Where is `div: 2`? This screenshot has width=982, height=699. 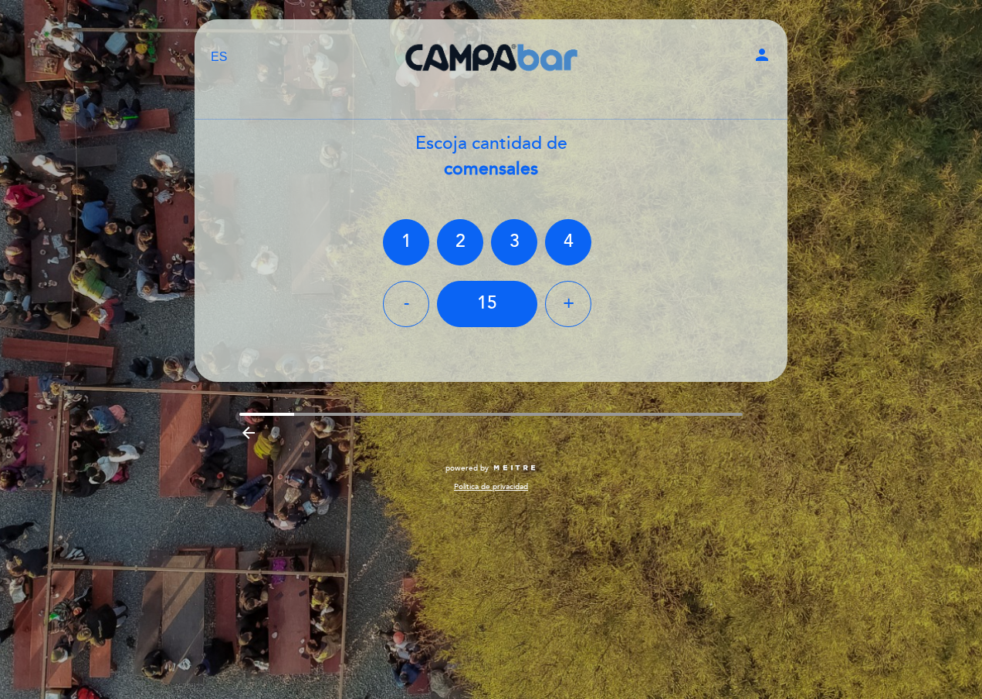 div: 2 is located at coordinates (460, 242).